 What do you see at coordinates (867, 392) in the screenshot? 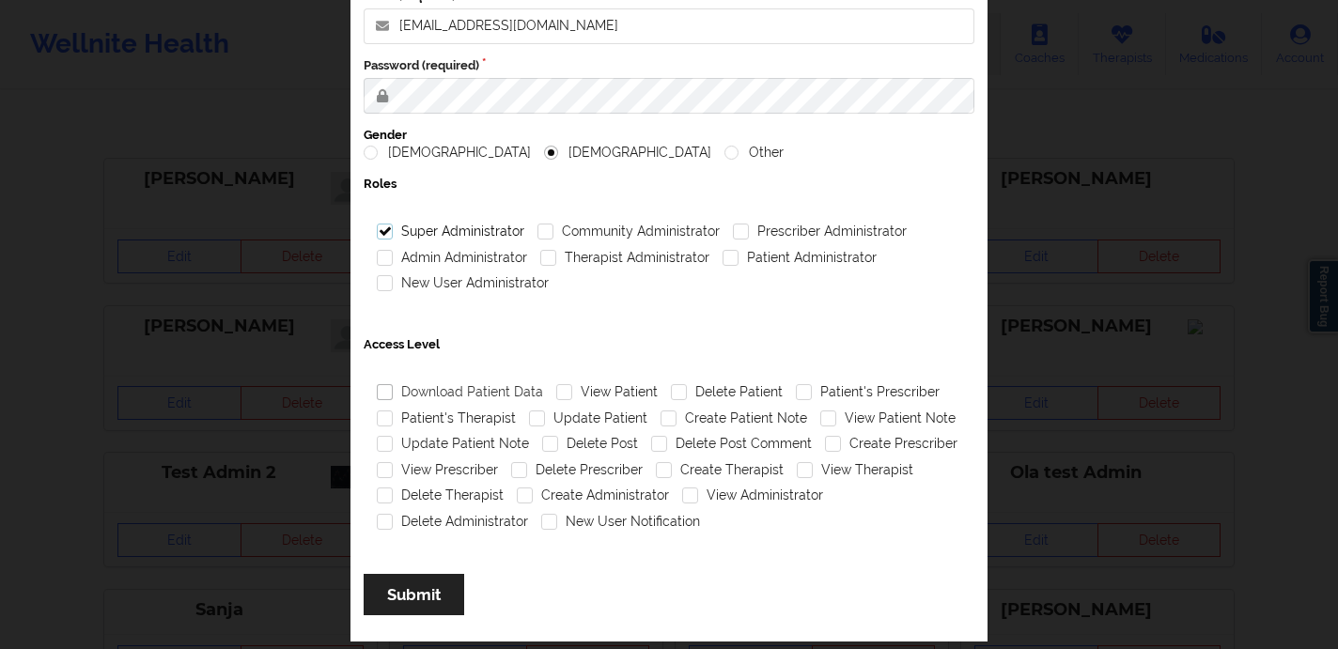
I see `label: Patient's Prescriber` at bounding box center [867, 392].